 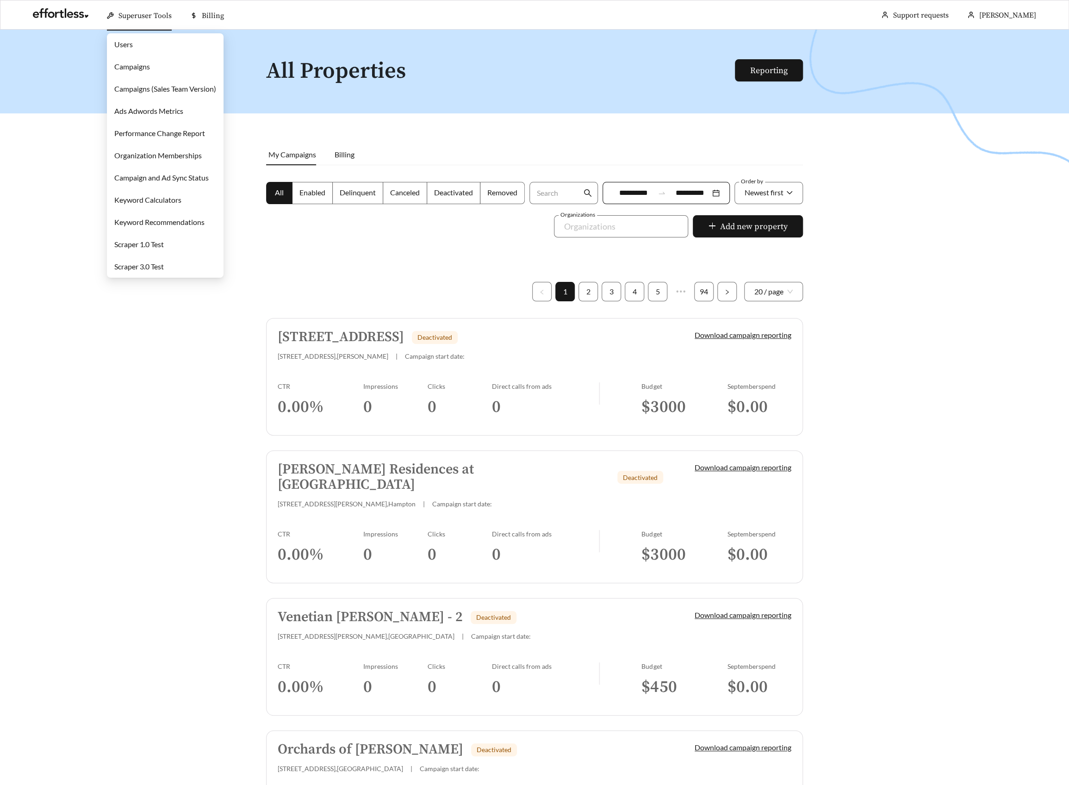 I want to click on li: 5, so click(x=658, y=292).